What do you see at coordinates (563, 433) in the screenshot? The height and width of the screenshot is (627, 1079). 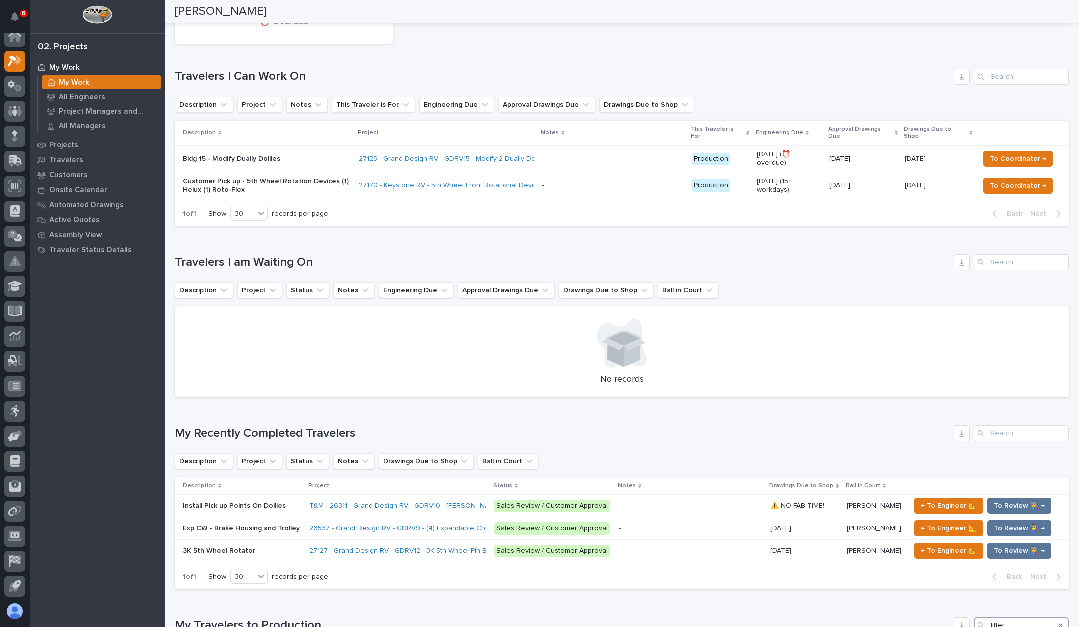 I see `h1: My Recently Completed Travelers` at bounding box center [563, 433].